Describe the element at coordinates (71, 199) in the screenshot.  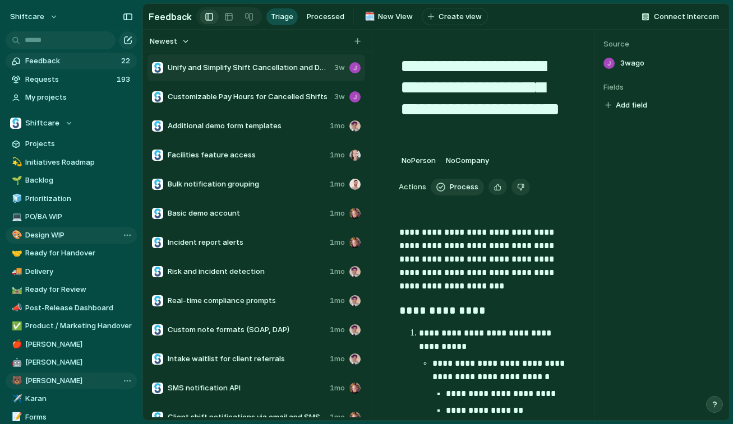
I see `a: 🧊Prioritization` at that location.